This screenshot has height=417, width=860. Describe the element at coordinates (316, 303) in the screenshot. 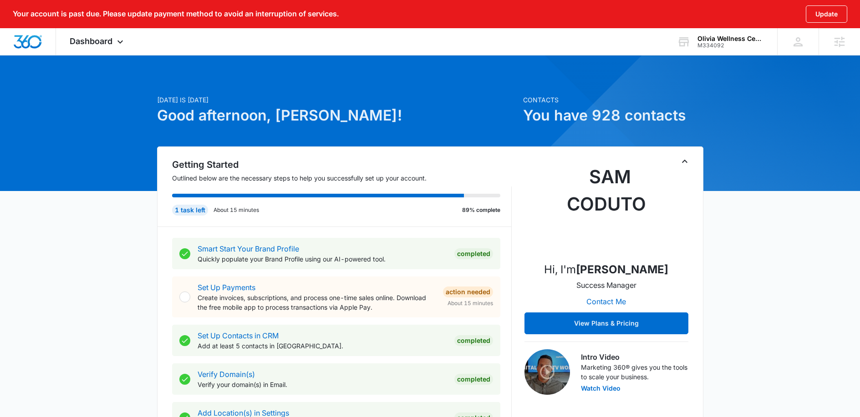

I see `p: Create invoices, subscriptions, and process one-time sales online. Download the free mobile app t...` at that location.